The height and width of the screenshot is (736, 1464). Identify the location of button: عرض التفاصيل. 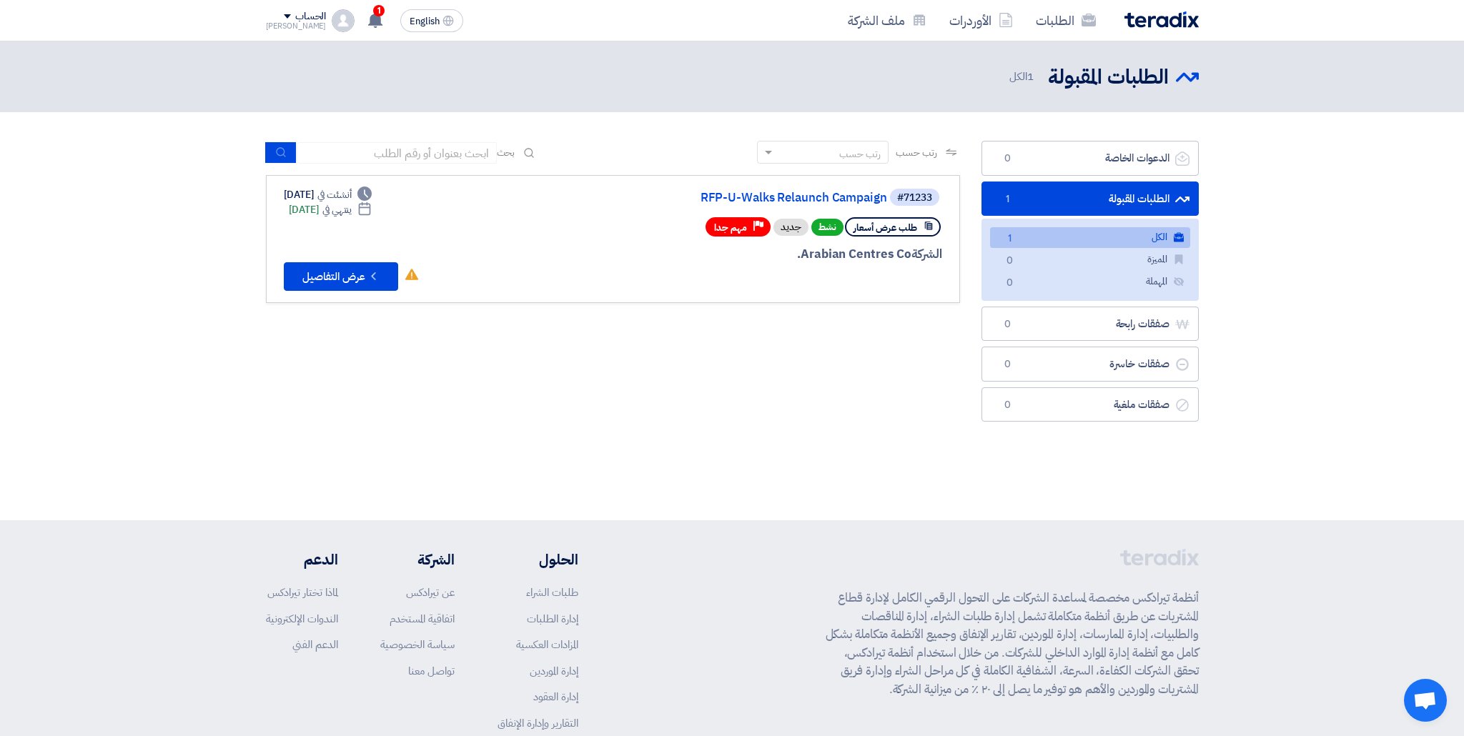
(341, 277).